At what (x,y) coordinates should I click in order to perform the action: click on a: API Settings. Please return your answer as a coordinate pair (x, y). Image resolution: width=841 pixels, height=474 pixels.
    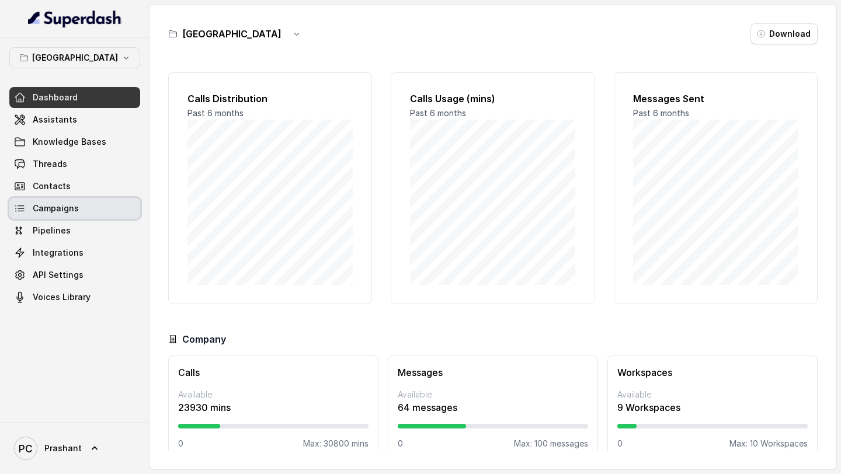
    Looking at the image, I should click on (75, 275).